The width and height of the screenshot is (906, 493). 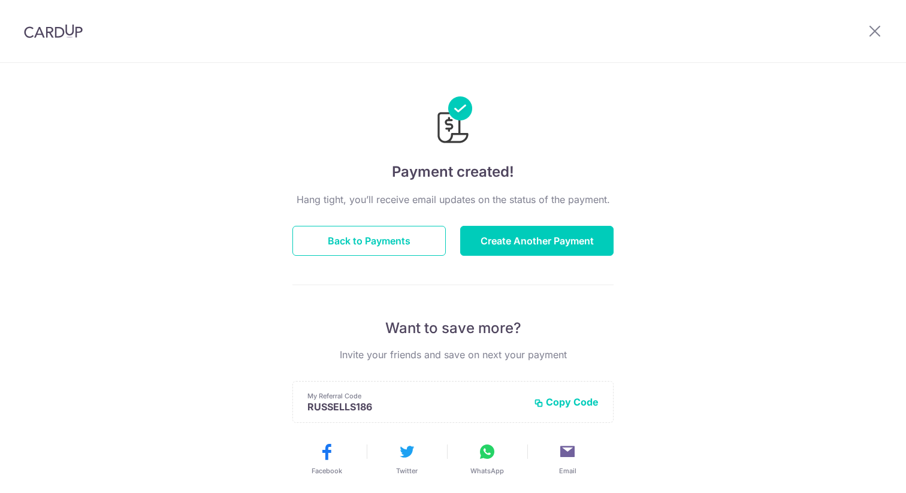 I want to click on p: Hang tight, you’ll receive email updates on the status of the payment., so click(x=453, y=200).